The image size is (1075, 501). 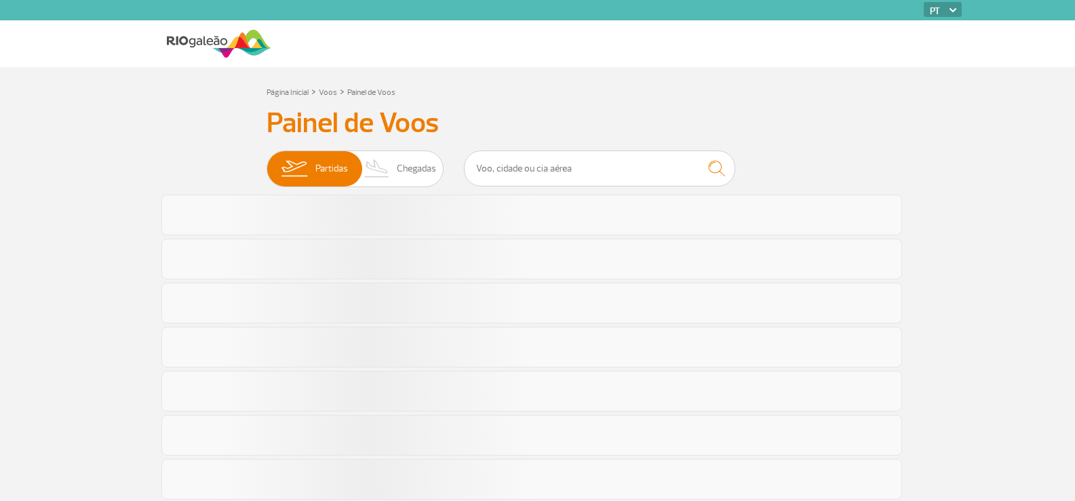 I want to click on a: Página Inicial, so click(x=287, y=92).